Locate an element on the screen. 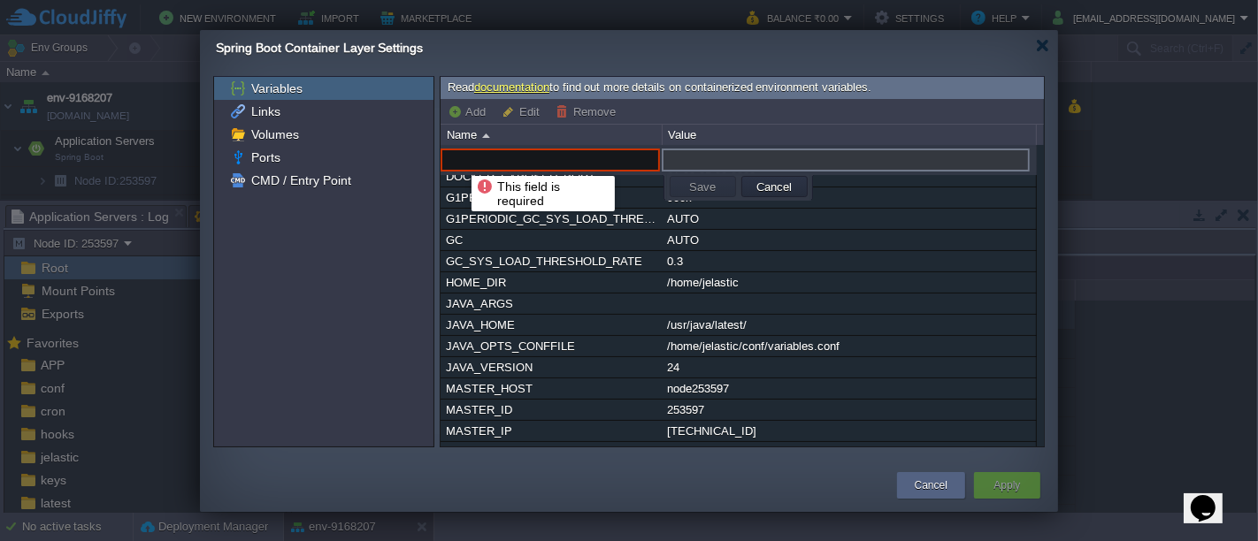 The width and height of the screenshot is (1258, 541). div: MASTER_IP is located at coordinates (551, 431).